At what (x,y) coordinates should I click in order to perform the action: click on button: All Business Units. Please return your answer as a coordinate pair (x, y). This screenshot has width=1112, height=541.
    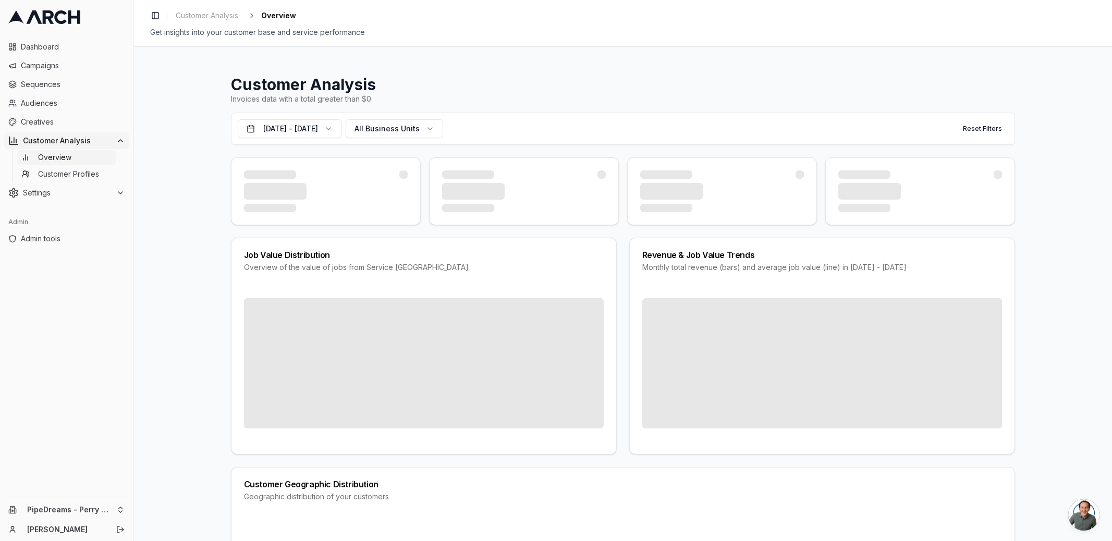
    Looking at the image, I should click on (394, 129).